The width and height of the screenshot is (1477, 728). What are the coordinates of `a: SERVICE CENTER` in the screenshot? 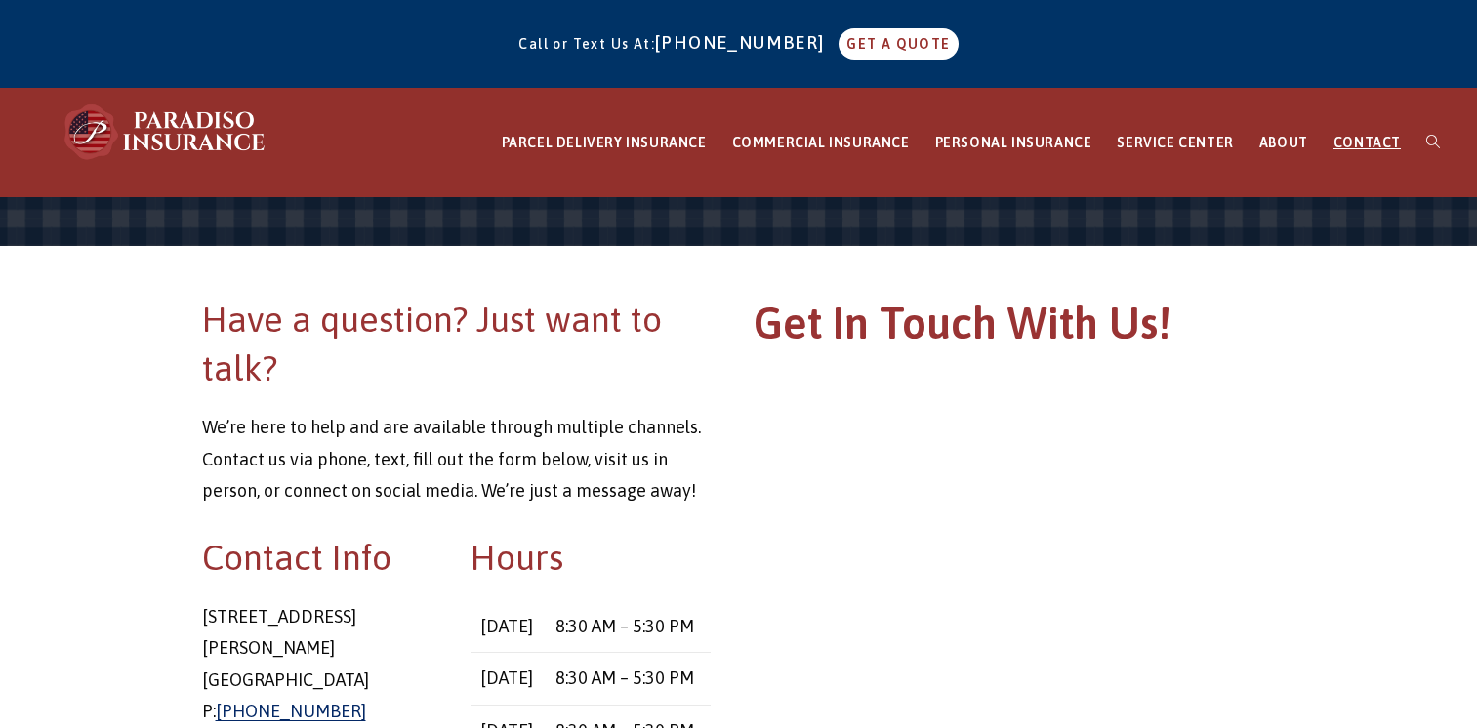 It's located at (1174, 143).